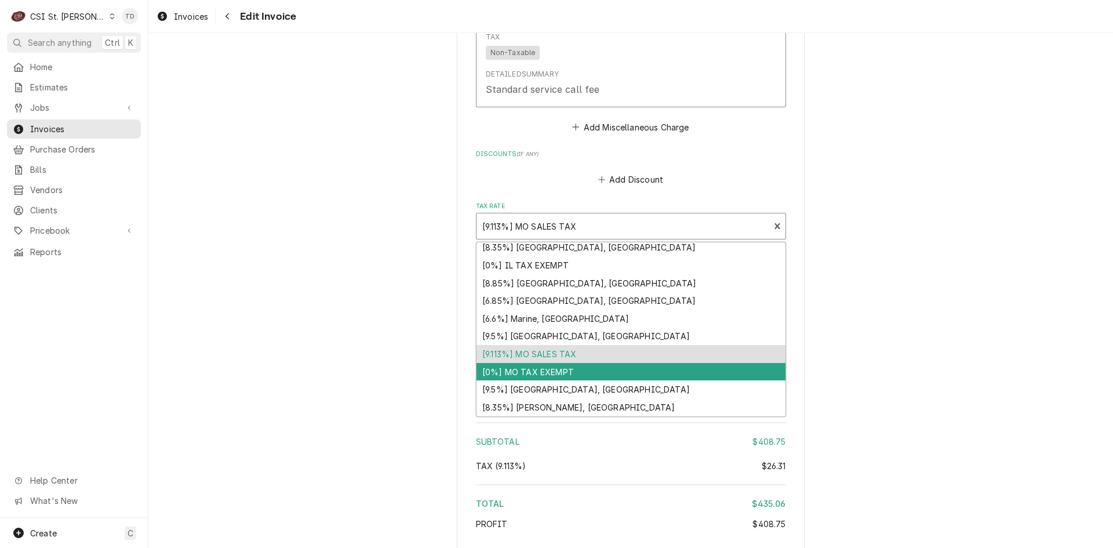 Image resolution: width=1113 pixels, height=548 pixels. I want to click on div: Tax Rate, so click(630, 230).